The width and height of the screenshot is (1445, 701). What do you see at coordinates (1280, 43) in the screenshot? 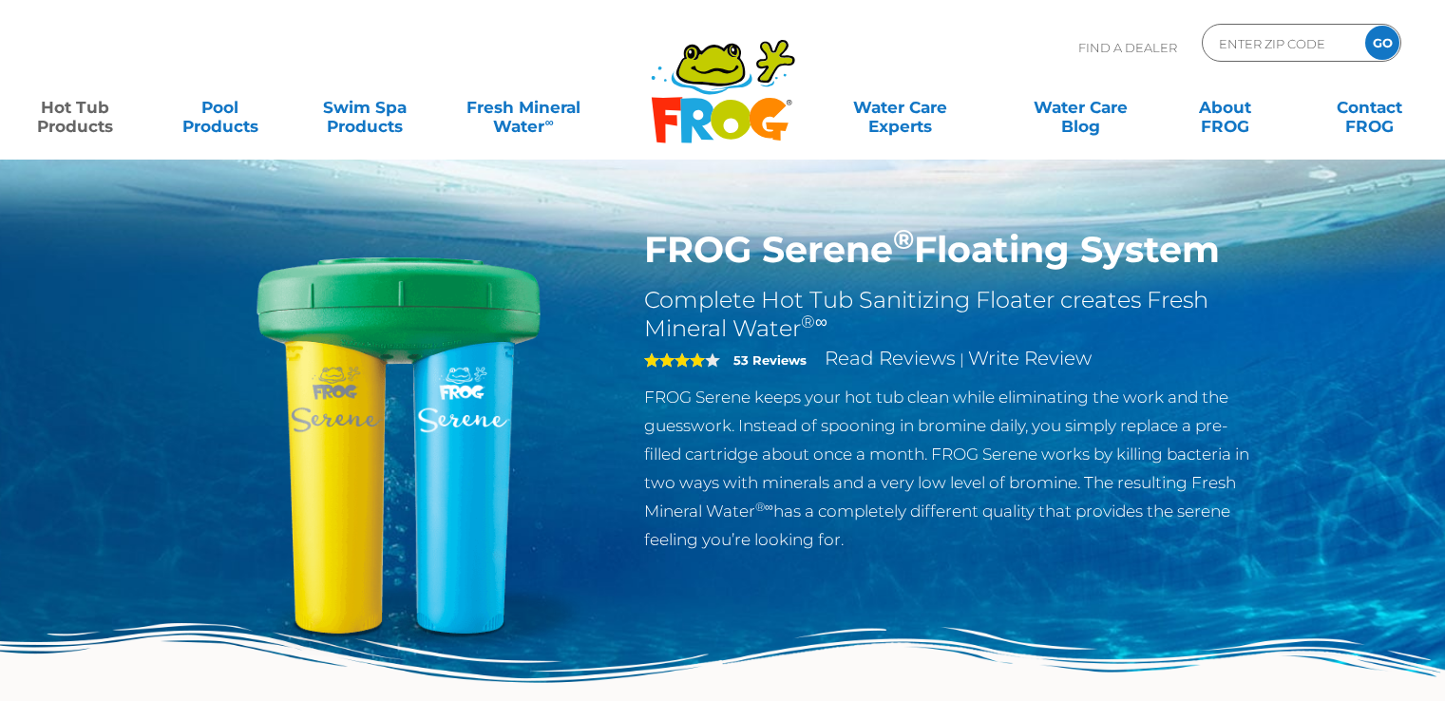
I see `input: Zip Code Form` at bounding box center [1280, 43].